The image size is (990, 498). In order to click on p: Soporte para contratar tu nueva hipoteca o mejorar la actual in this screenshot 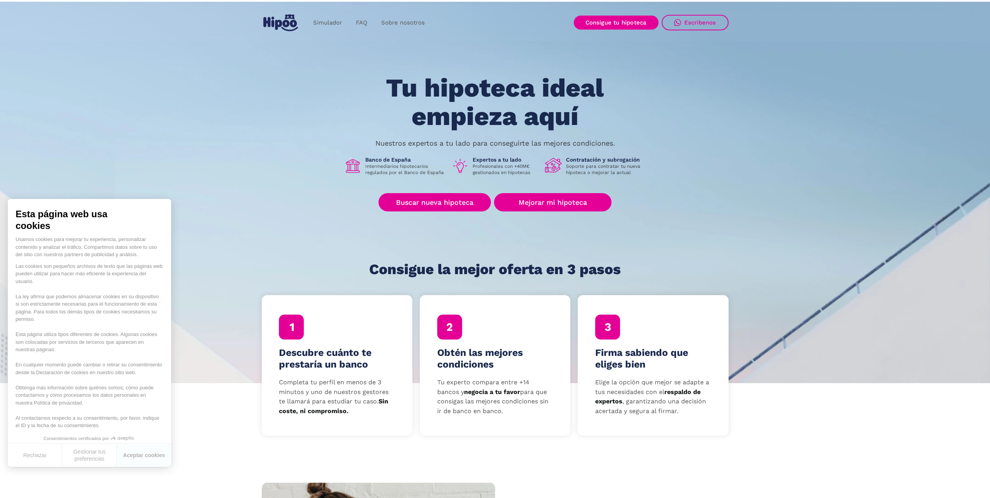, I will do `click(606, 169)`.